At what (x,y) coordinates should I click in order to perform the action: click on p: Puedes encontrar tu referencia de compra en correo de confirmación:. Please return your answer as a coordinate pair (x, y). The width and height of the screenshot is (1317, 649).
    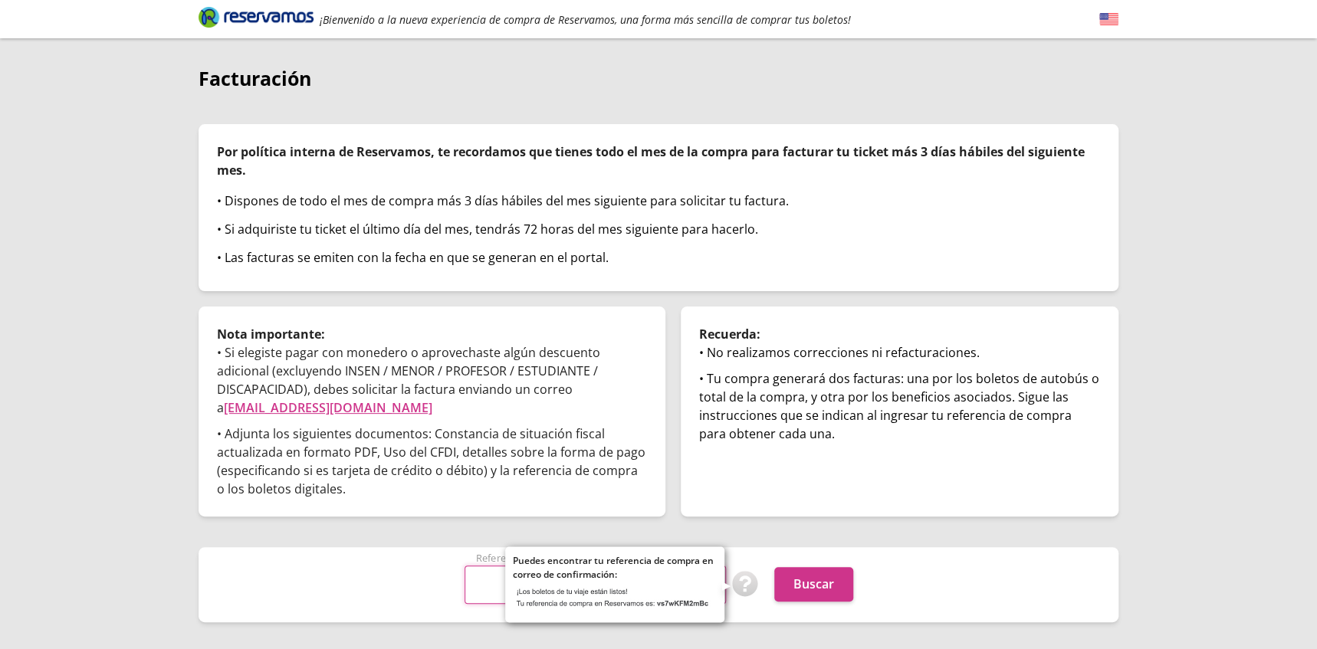
    Looking at the image, I should click on (615, 567).